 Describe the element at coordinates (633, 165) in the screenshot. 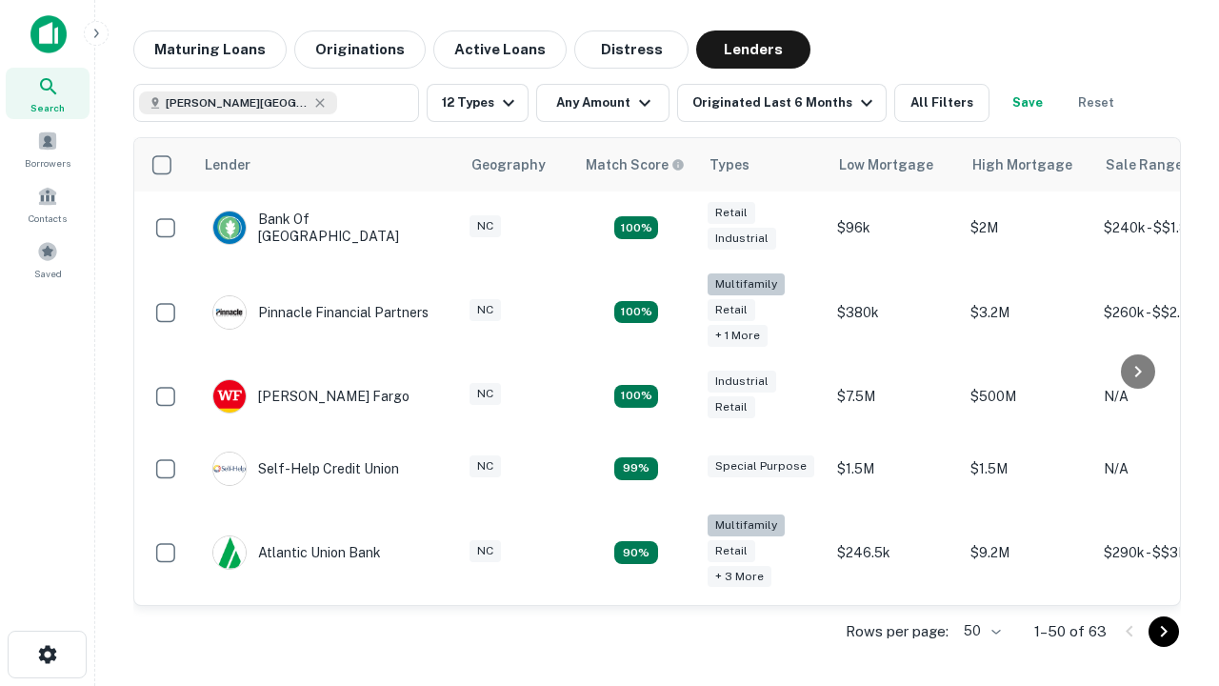

I see `h6: Match Score` at that location.